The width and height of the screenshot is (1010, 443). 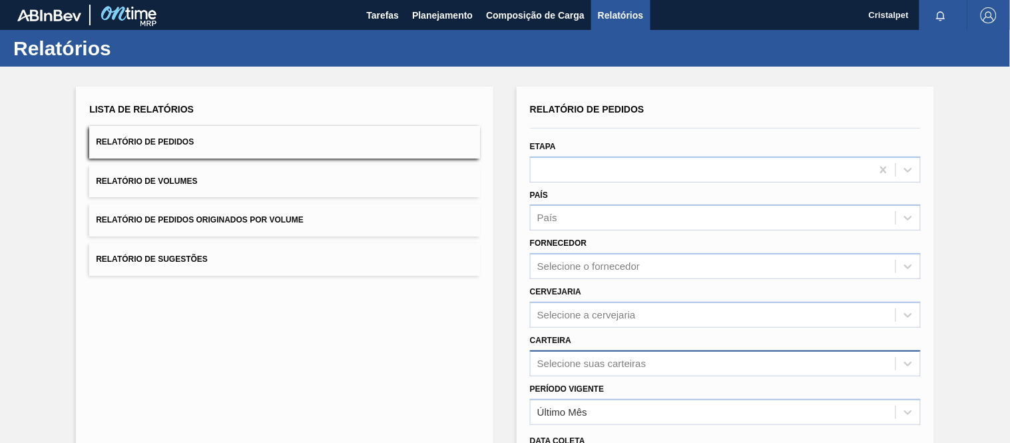 What do you see at coordinates (620, 15) in the screenshot?
I see `span: Relatórios` at bounding box center [620, 15].